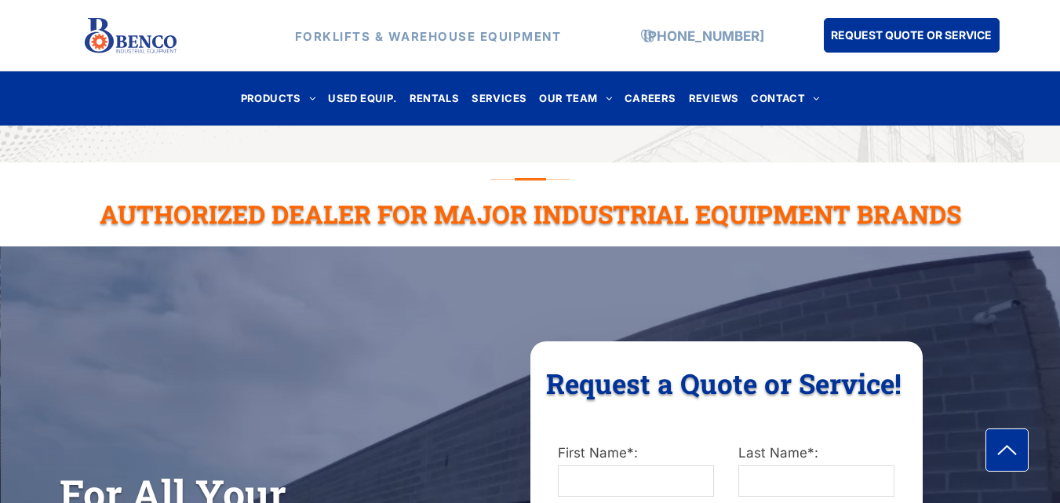 The height and width of the screenshot is (503, 1060). What do you see at coordinates (724, 383) in the screenshot?
I see `span: Request a Quote or Service!` at bounding box center [724, 383].